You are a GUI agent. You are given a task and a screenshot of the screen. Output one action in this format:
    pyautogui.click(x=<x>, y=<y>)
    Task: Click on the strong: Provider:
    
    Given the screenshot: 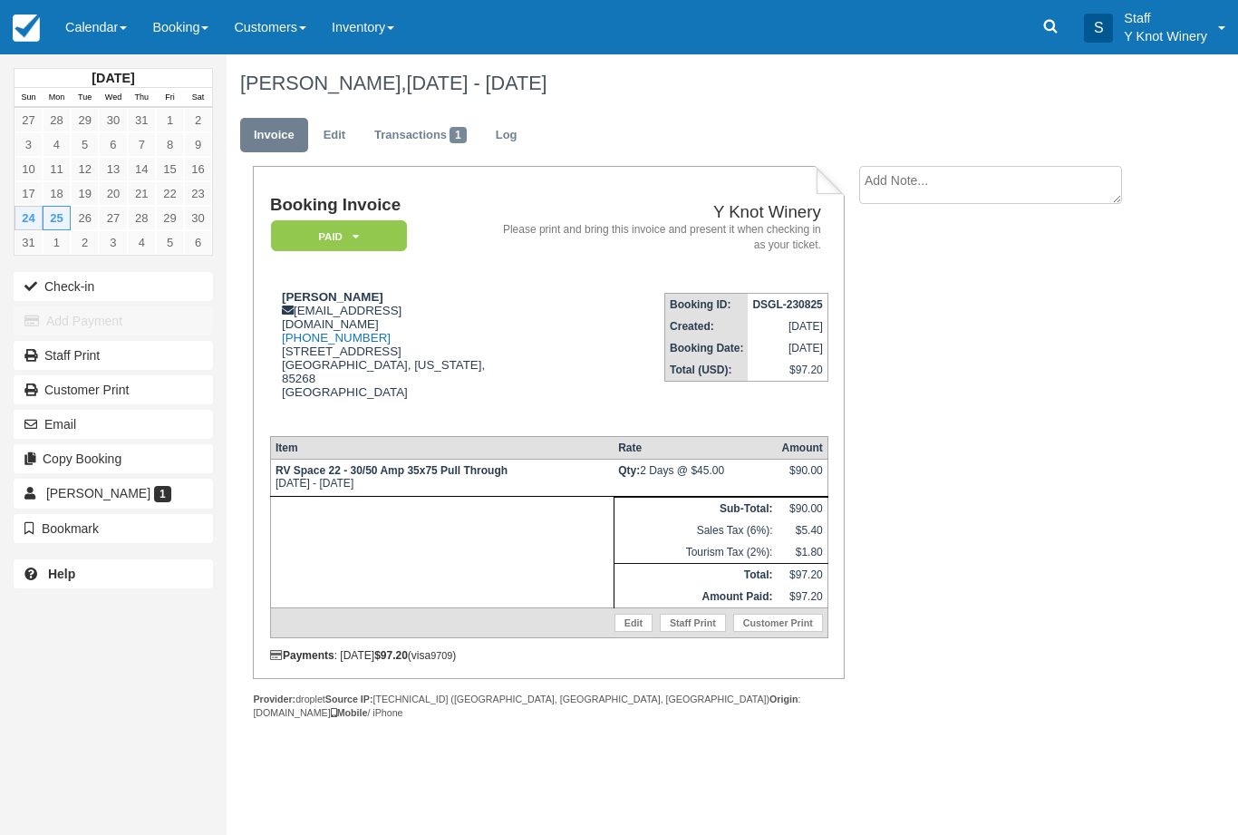 What is the action you would take?
    pyautogui.click(x=274, y=699)
    